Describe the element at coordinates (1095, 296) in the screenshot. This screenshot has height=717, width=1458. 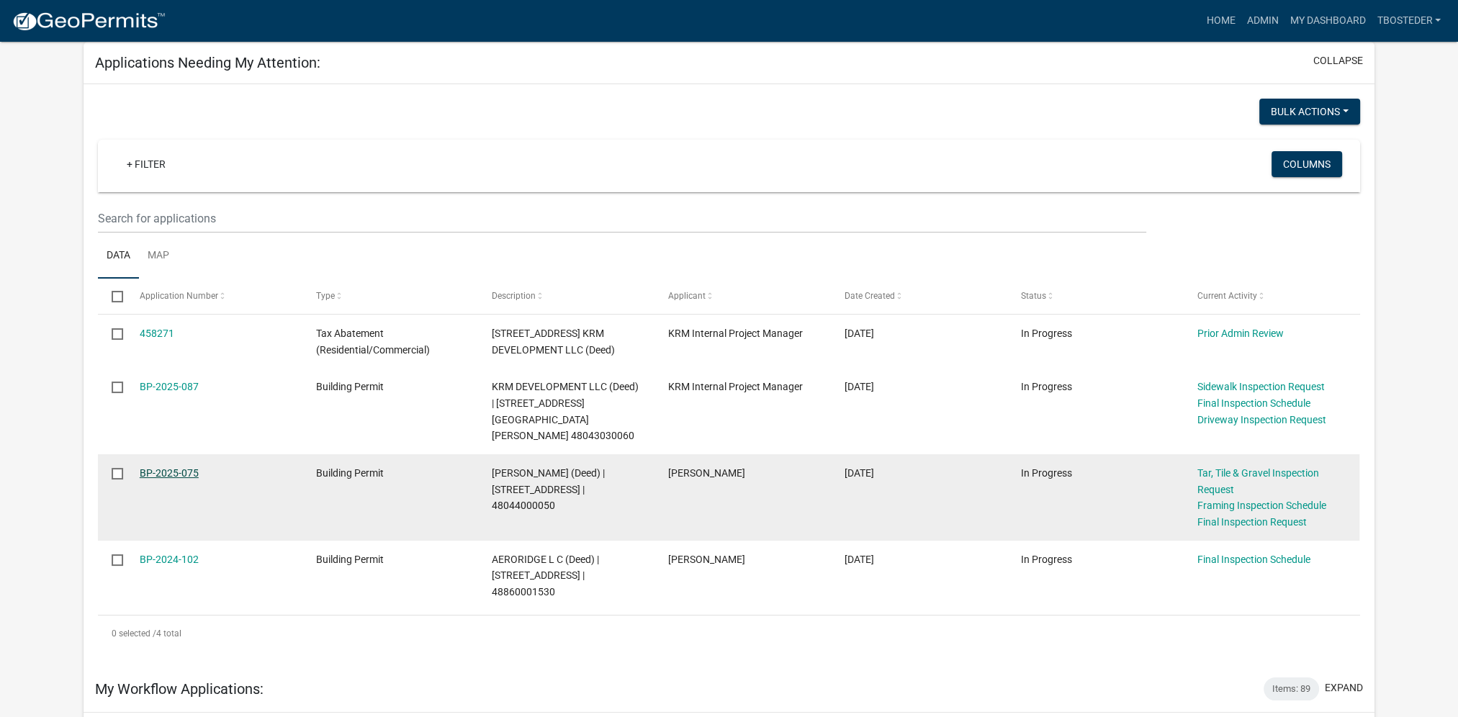
I see `datatable-header-cell: Status` at that location.